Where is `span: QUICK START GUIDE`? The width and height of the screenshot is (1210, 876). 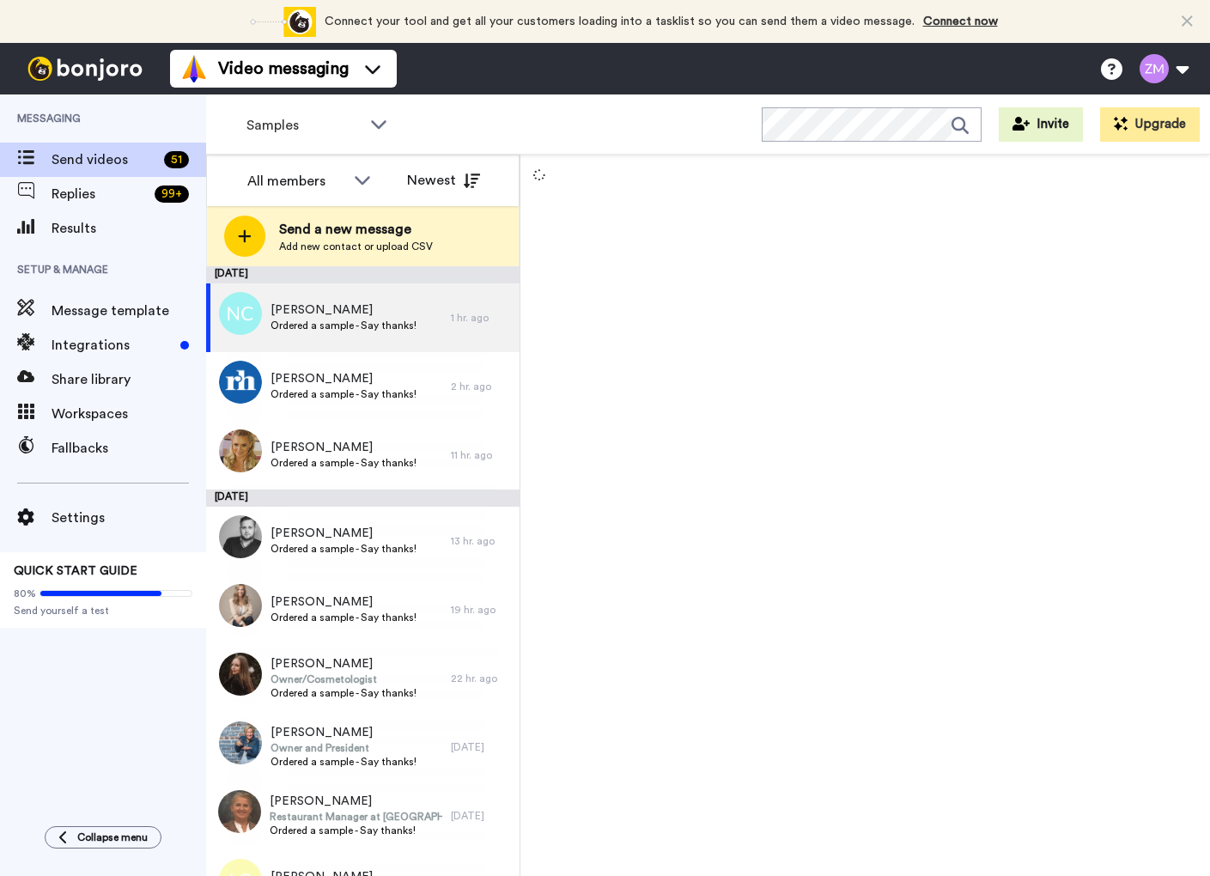
span: QUICK START GUIDE is located at coordinates (76, 571).